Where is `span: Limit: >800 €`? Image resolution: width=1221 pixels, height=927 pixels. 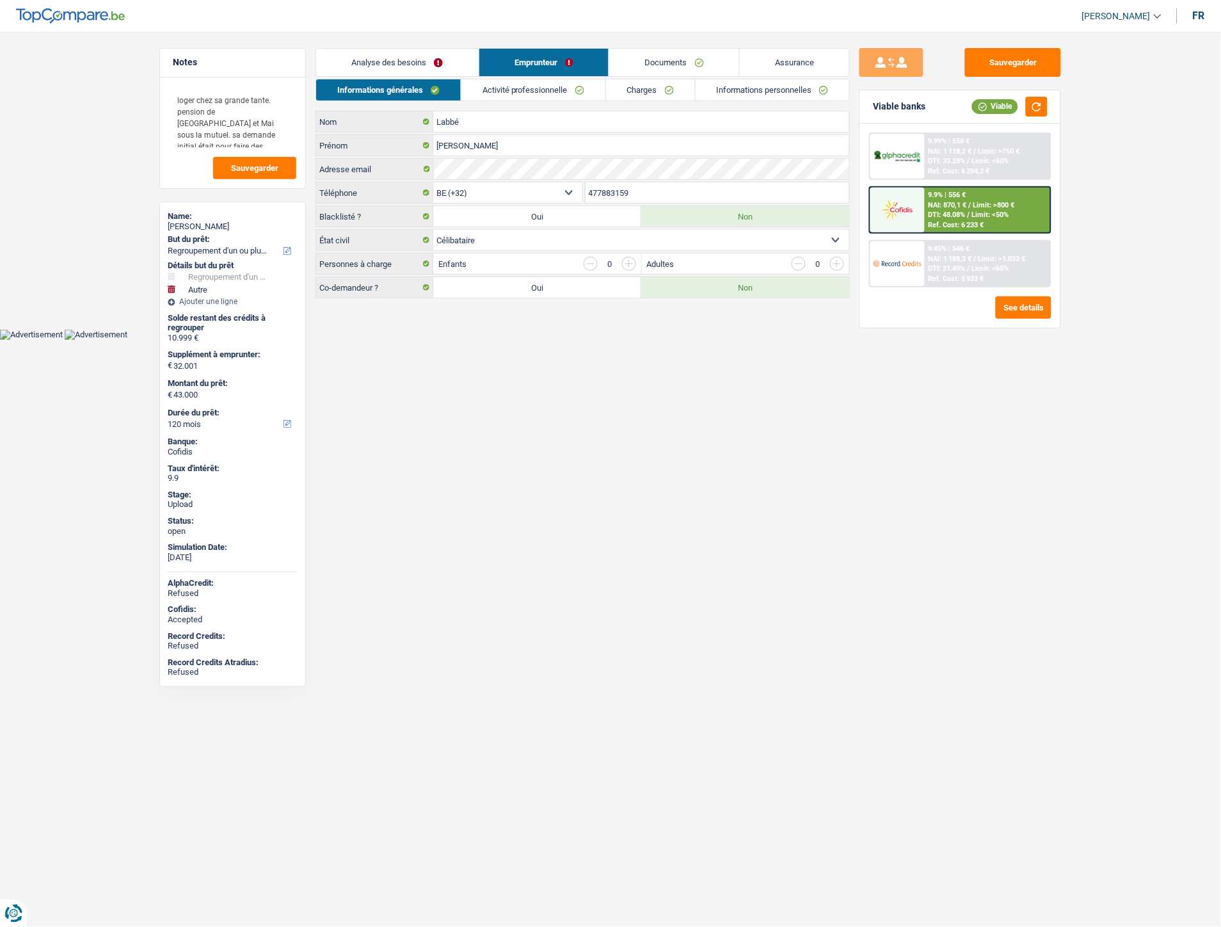
span: Limit: >800 € is located at coordinates (994, 205).